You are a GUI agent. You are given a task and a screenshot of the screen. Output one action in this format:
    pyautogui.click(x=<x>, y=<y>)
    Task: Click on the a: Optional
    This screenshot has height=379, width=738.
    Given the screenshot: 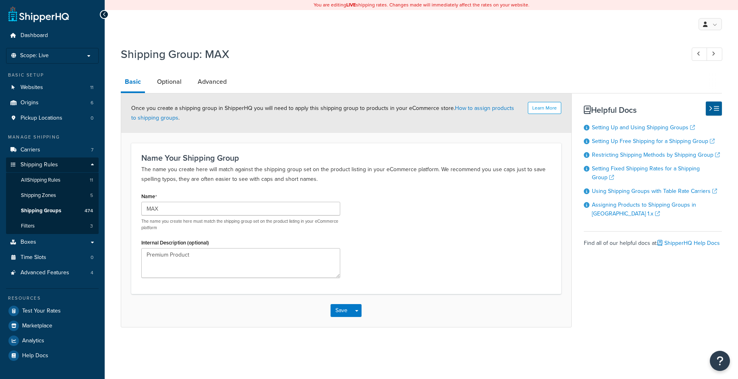 What is the action you would take?
    pyautogui.click(x=169, y=82)
    